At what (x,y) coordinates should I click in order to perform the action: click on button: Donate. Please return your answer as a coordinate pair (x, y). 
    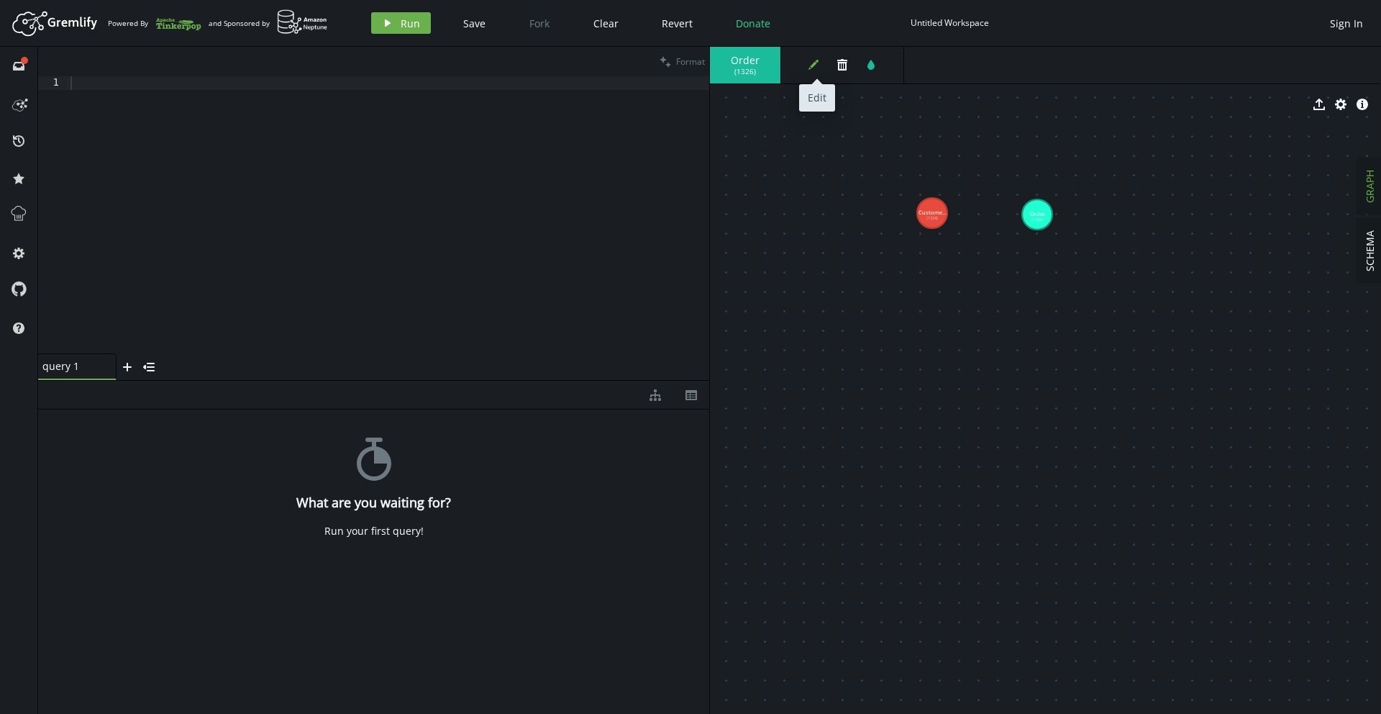
    Looking at the image, I should click on (753, 23).